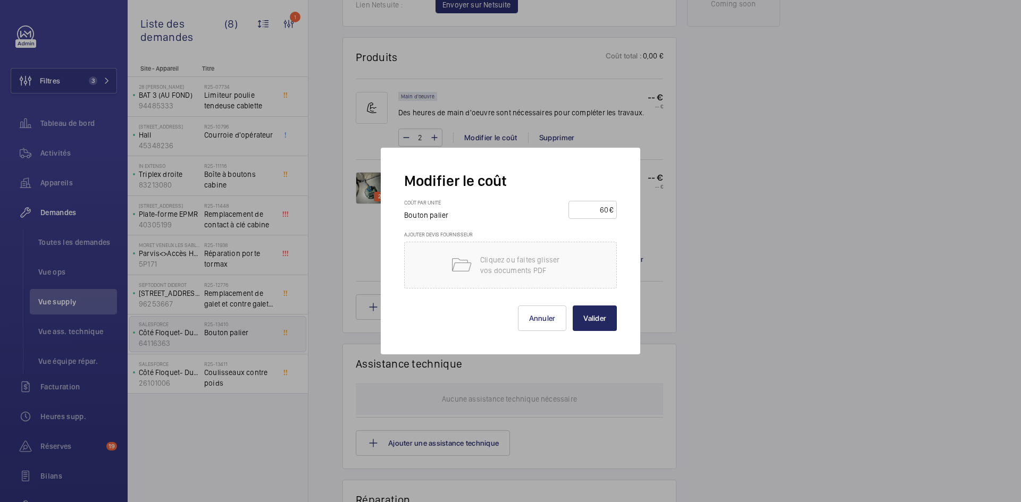 This screenshot has height=502, width=1021. What do you see at coordinates (426, 215) in the screenshot?
I see `span: Bouton palier` at bounding box center [426, 215].